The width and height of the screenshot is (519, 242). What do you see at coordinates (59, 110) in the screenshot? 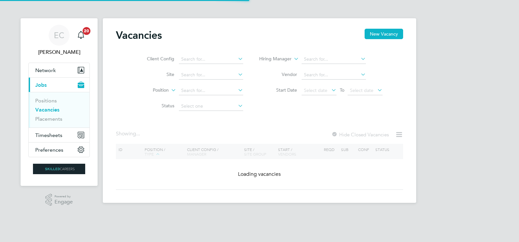
I see `div: Jobs` at bounding box center [59, 110].